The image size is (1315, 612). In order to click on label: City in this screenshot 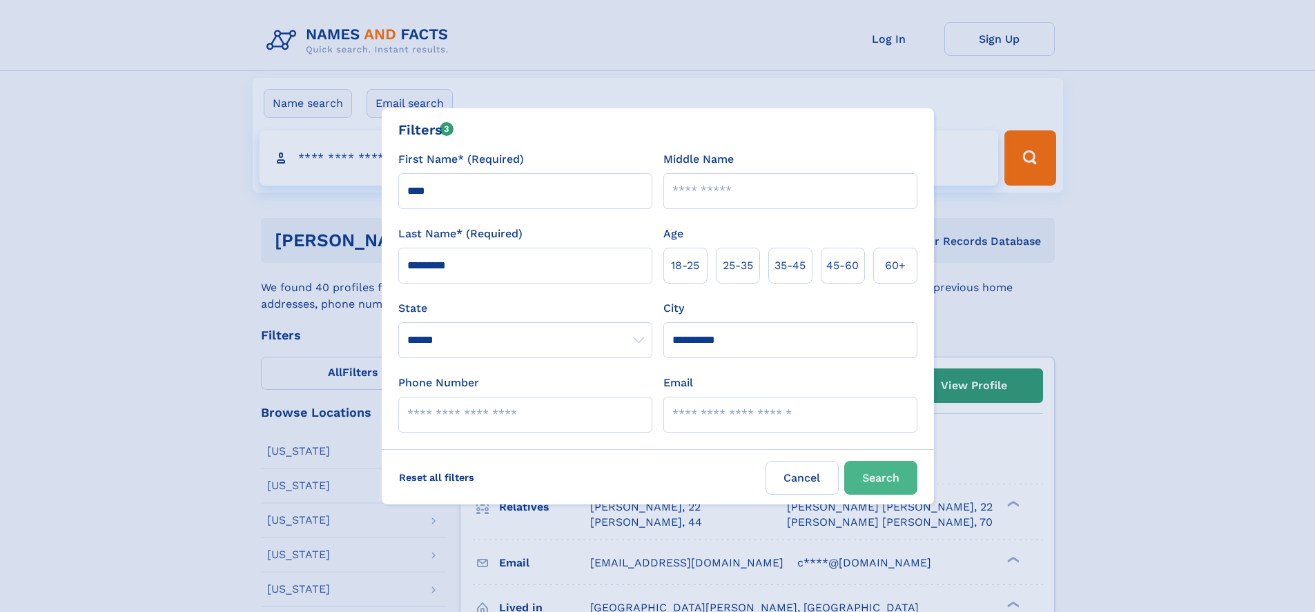, I will do `click(674, 309)`.